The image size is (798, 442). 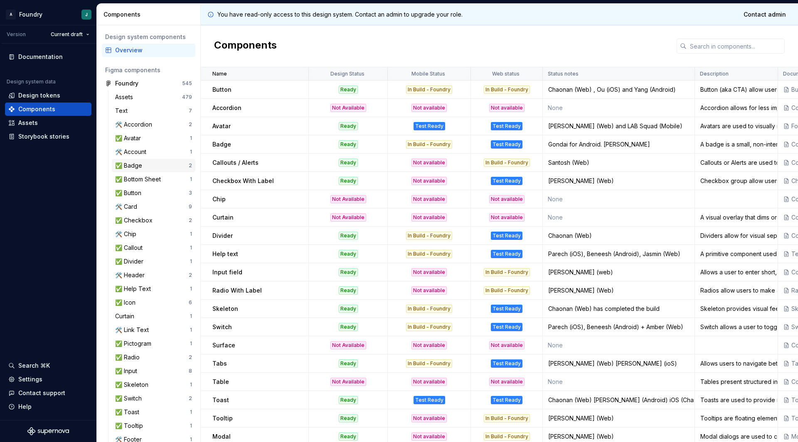 I want to click on div: 9, so click(x=190, y=207).